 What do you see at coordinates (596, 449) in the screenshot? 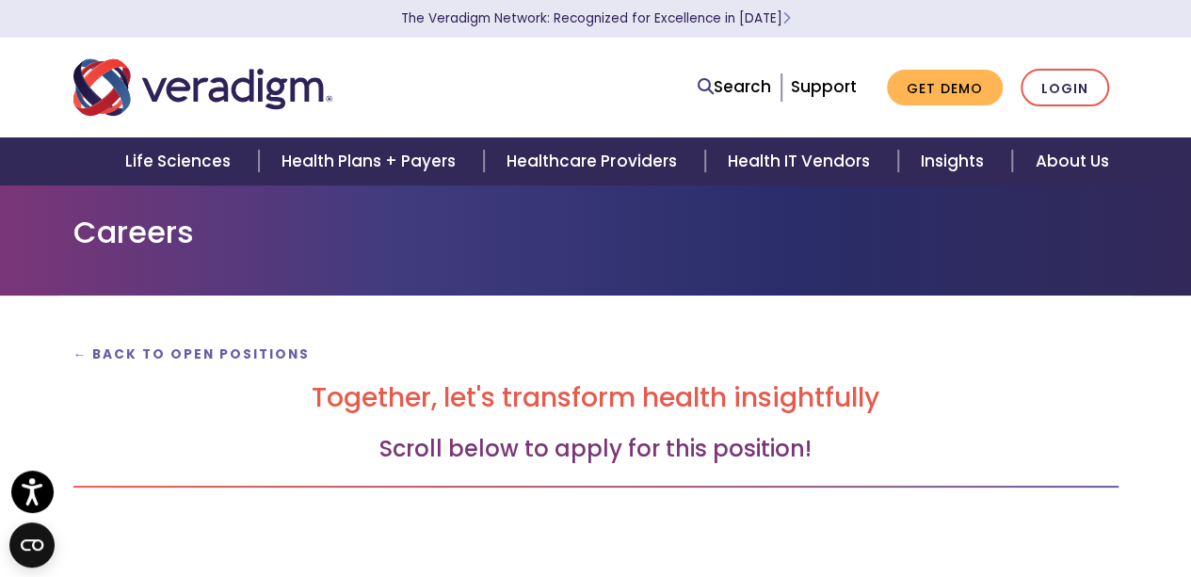
I see `h3: Scroll below to apply for this position!` at bounding box center [596, 449].